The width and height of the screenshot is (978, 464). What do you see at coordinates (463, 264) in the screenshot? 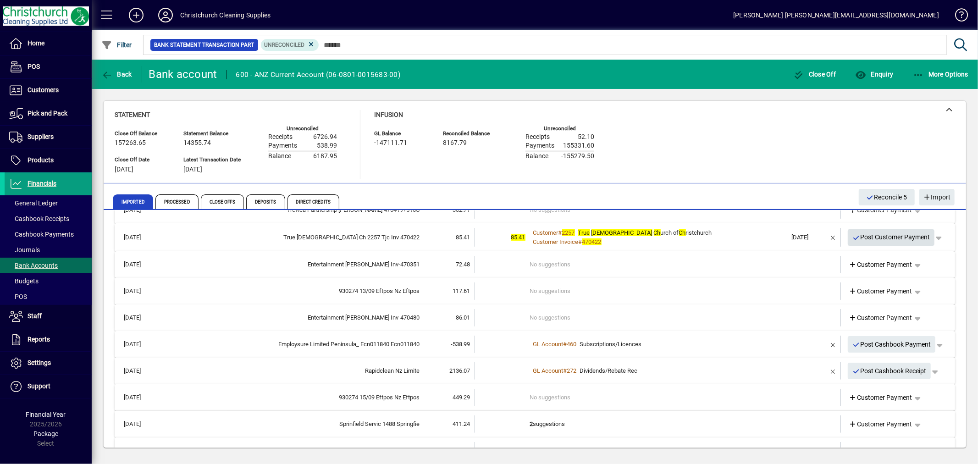
I see `span: 72.48` at bounding box center [463, 264].